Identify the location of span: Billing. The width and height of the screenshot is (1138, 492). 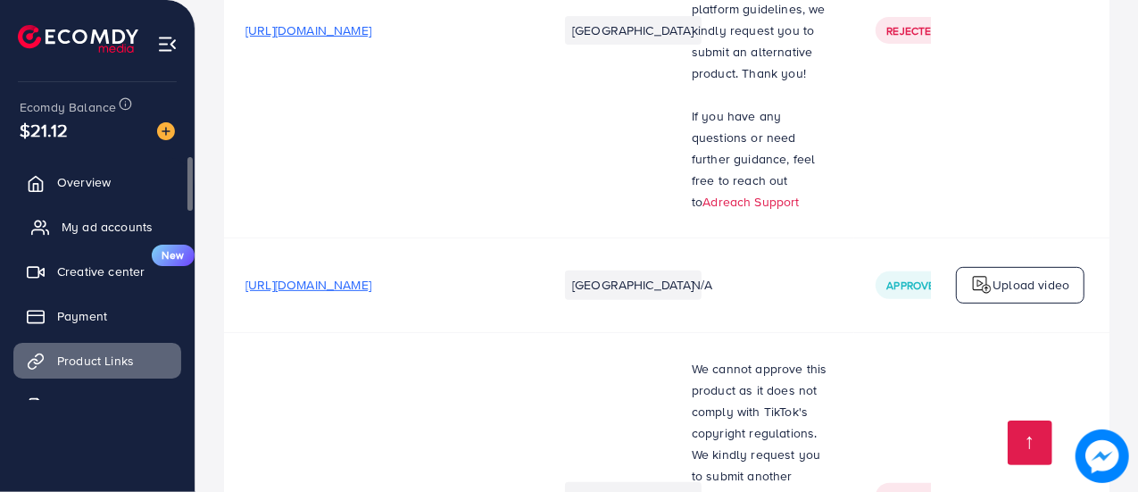
(75, 405).